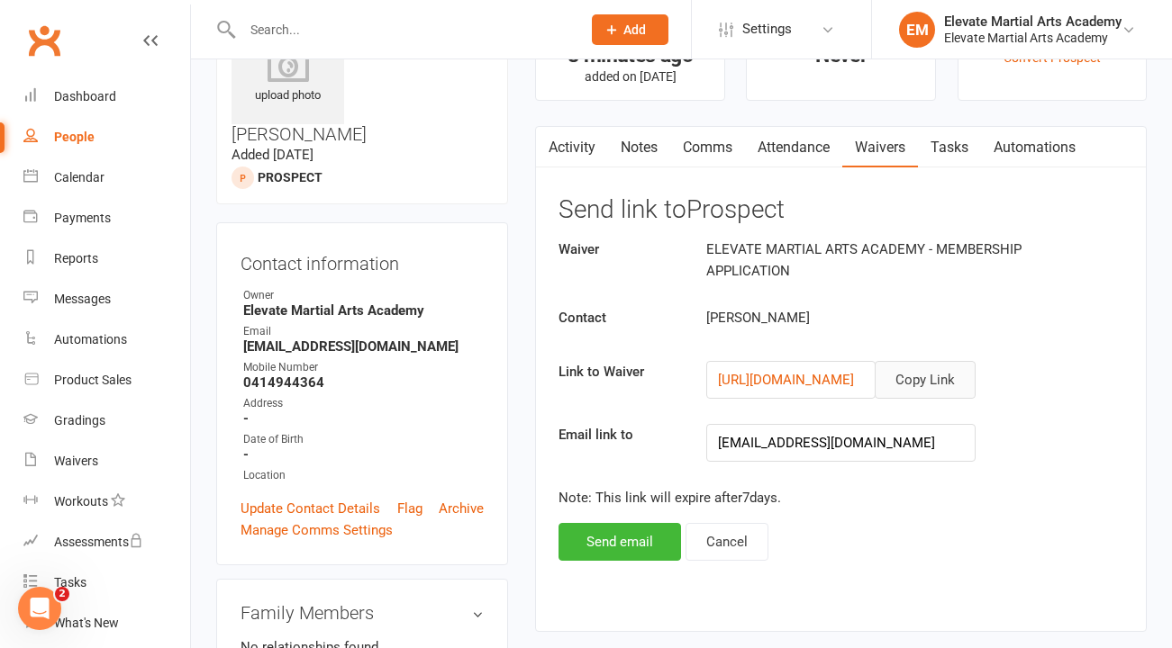  I want to click on h3: Contact information, so click(362, 260).